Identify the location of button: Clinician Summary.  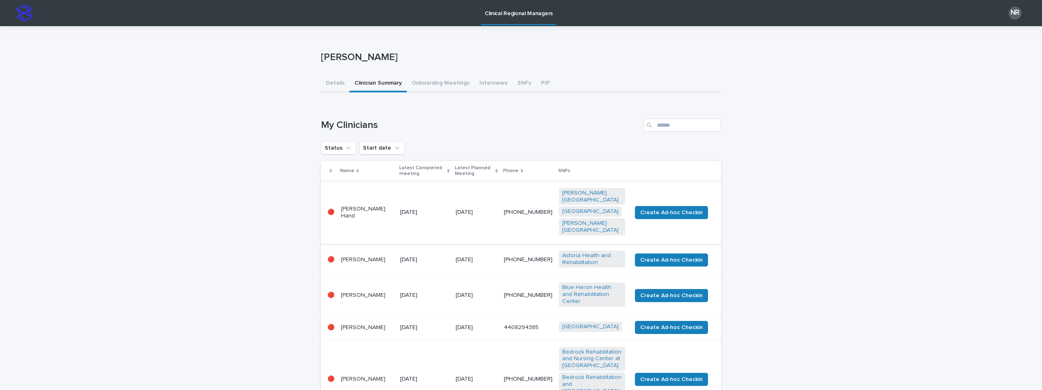
(378, 84).